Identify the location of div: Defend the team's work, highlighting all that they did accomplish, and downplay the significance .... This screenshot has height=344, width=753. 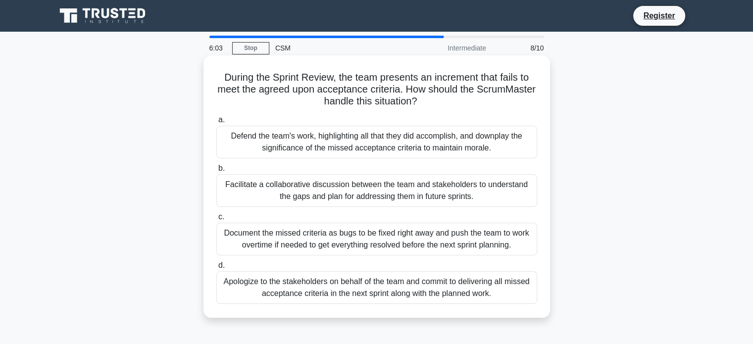
(377, 142).